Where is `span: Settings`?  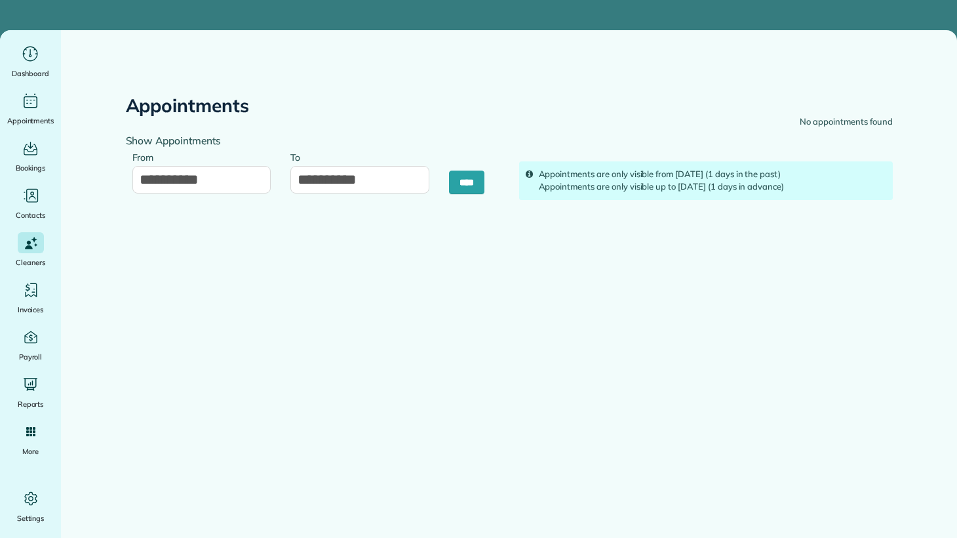
span: Settings is located at coordinates (31, 518).